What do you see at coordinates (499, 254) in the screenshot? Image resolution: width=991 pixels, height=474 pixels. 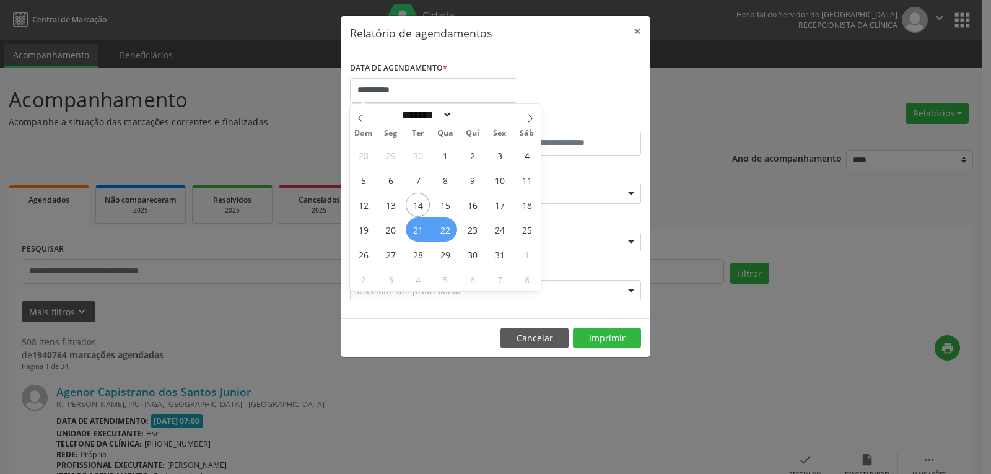 I see `span: Outubro 31, 2025` at bounding box center [499, 254].